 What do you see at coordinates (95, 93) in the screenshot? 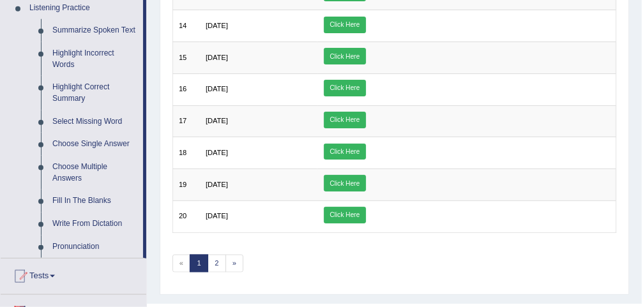
I see `a: Highlight Correct Summary` at bounding box center [95, 93].